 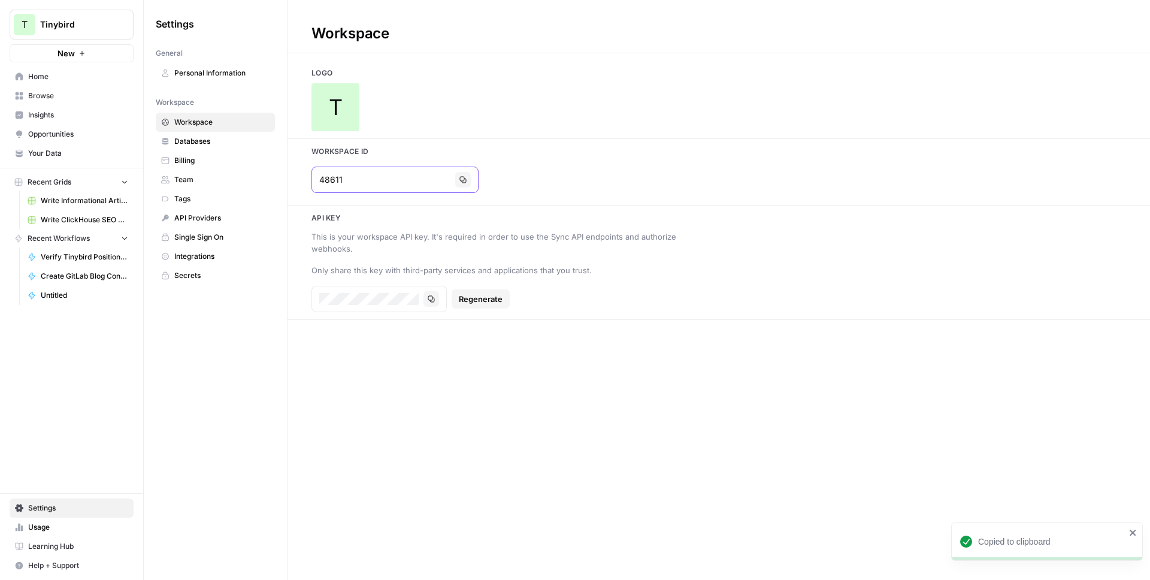 What do you see at coordinates (222, 141) in the screenshot?
I see `span: Databases` at bounding box center [222, 141].